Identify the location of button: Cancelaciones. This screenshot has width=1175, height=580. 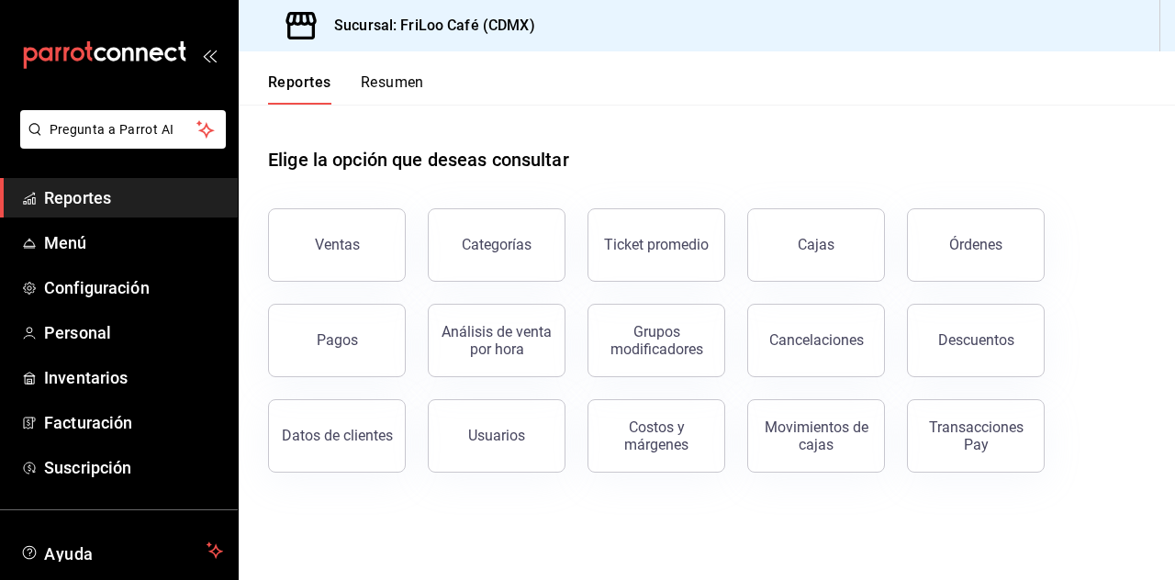
(816, 340).